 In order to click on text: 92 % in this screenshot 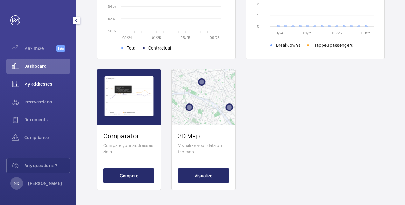, I will do `click(112, 18)`.